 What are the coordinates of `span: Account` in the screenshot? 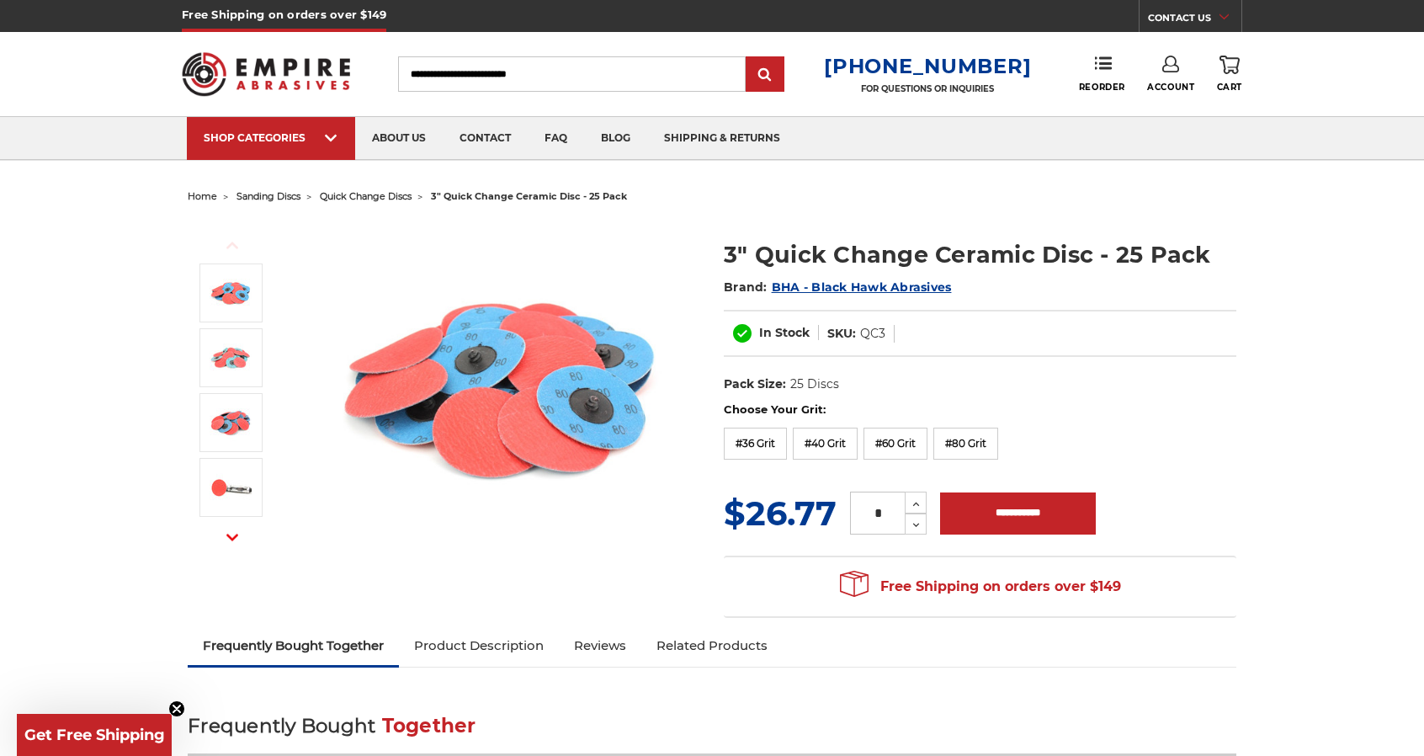 It's located at (1170, 87).